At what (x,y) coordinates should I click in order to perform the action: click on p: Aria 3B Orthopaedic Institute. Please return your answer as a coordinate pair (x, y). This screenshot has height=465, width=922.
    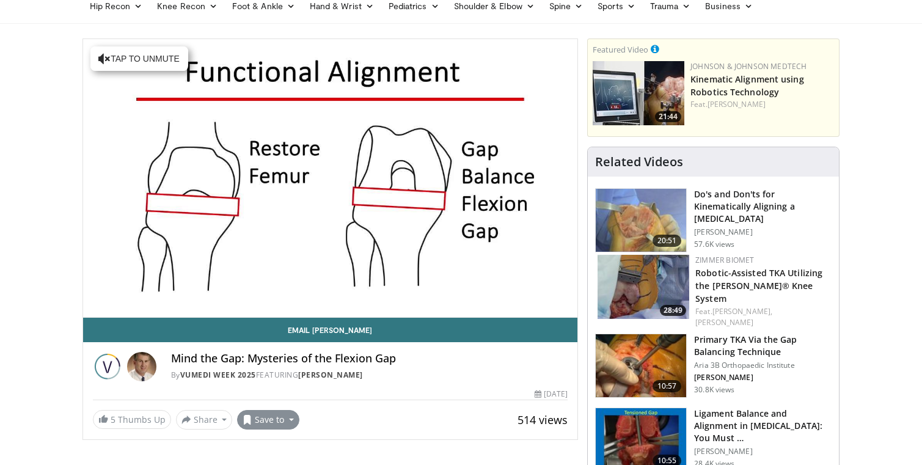
    Looking at the image, I should click on (762, 365).